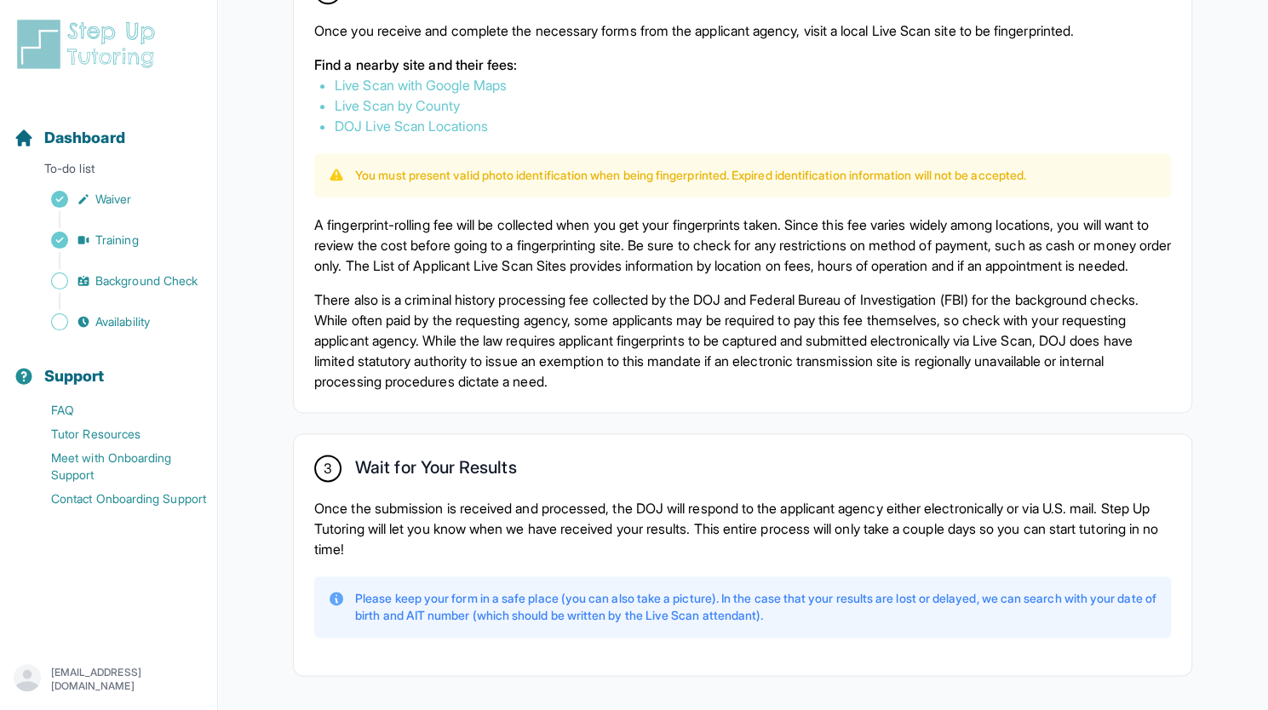  I want to click on a: Availability, so click(115, 322).